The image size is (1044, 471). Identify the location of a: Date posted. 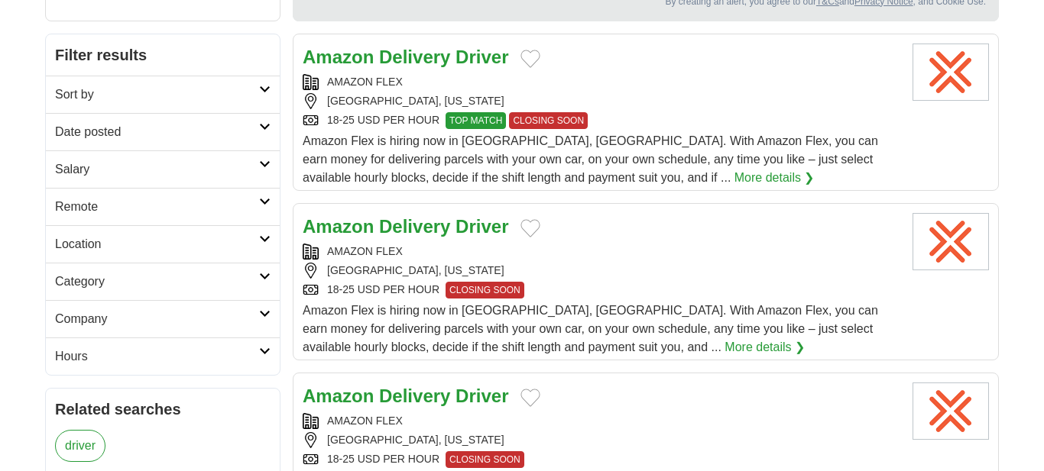
(163, 131).